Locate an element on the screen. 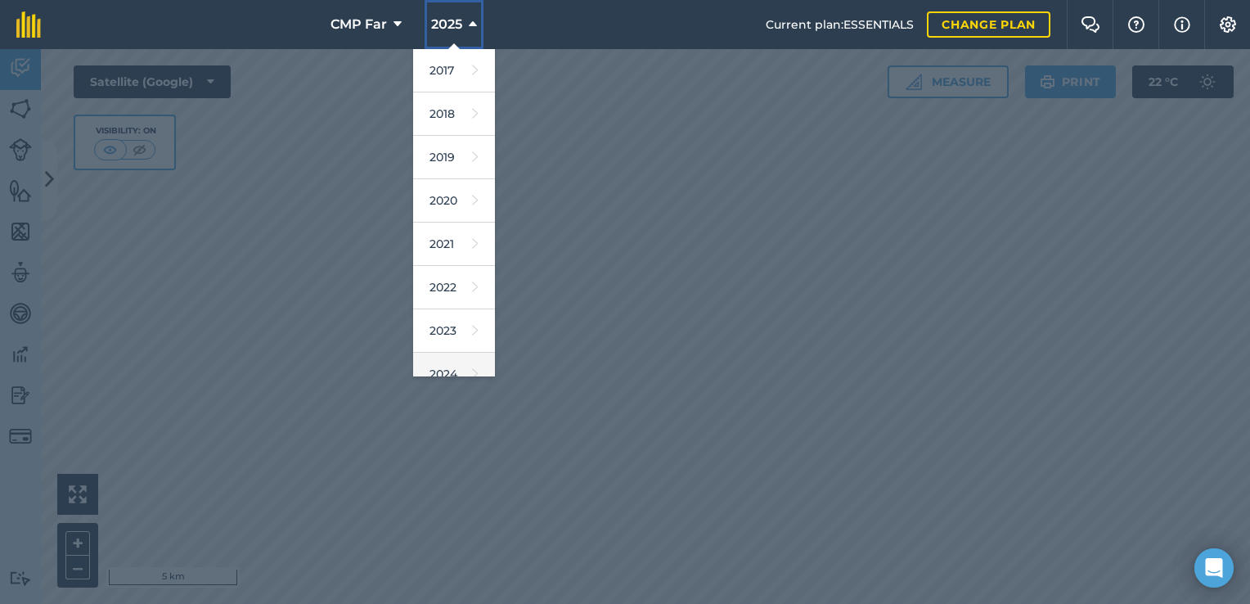 Image resolution: width=1250 pixels, height=604 pixels. img: A cog icon is located at coordinates (1228, 25).